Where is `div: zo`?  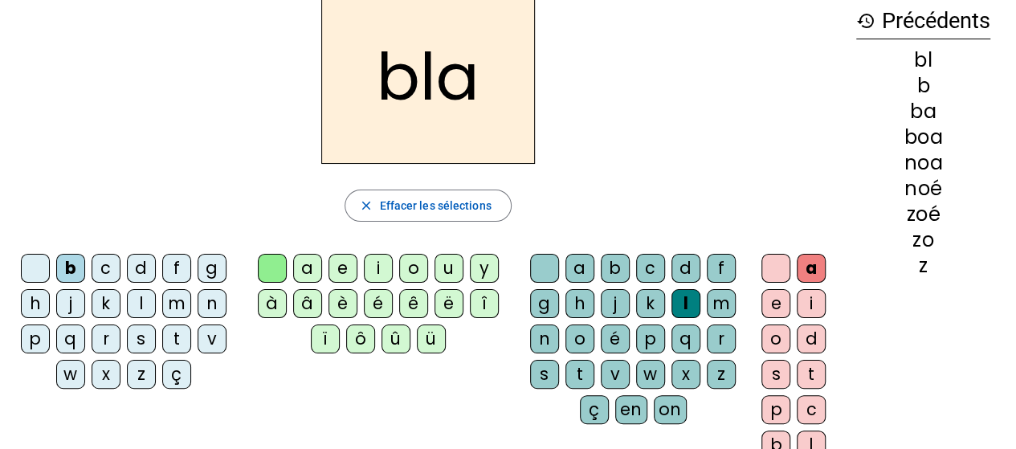 div: zo is located at coordinates (923, 240).